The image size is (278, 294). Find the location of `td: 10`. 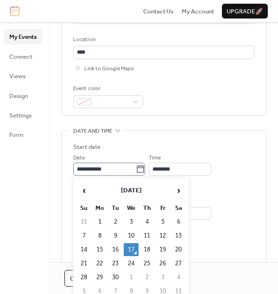

td: 10 is located at coordinates (131, 236).